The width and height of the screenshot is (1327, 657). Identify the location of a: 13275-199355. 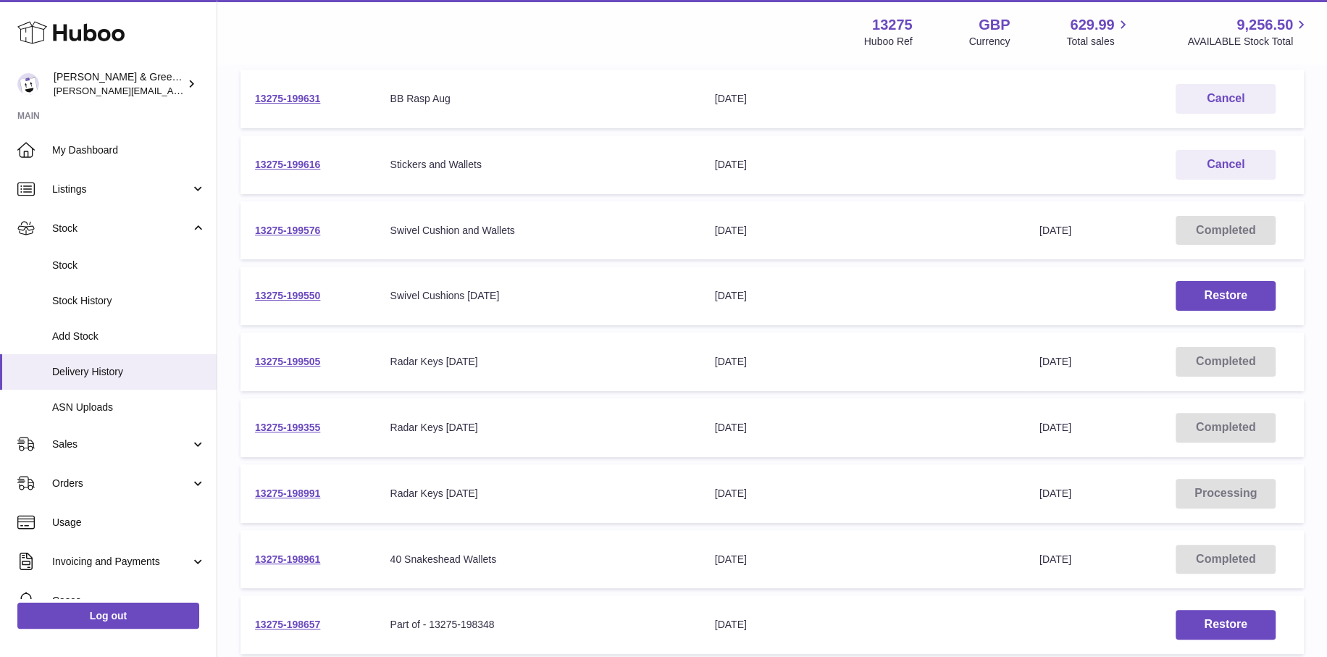
(288, 428).